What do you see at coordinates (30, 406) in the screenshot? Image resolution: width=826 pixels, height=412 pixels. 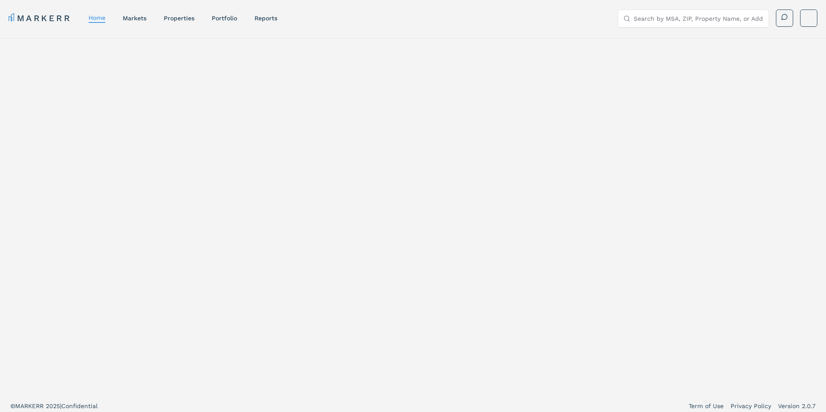 I see `span: MARKERR` at bounding box center [30, 406].